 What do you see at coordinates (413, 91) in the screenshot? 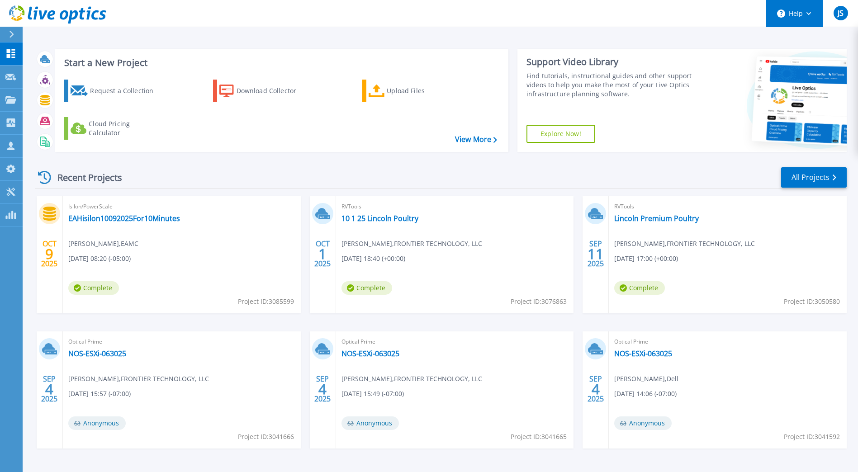
I see `a: Upload Files` at bounding box center [413, 91].